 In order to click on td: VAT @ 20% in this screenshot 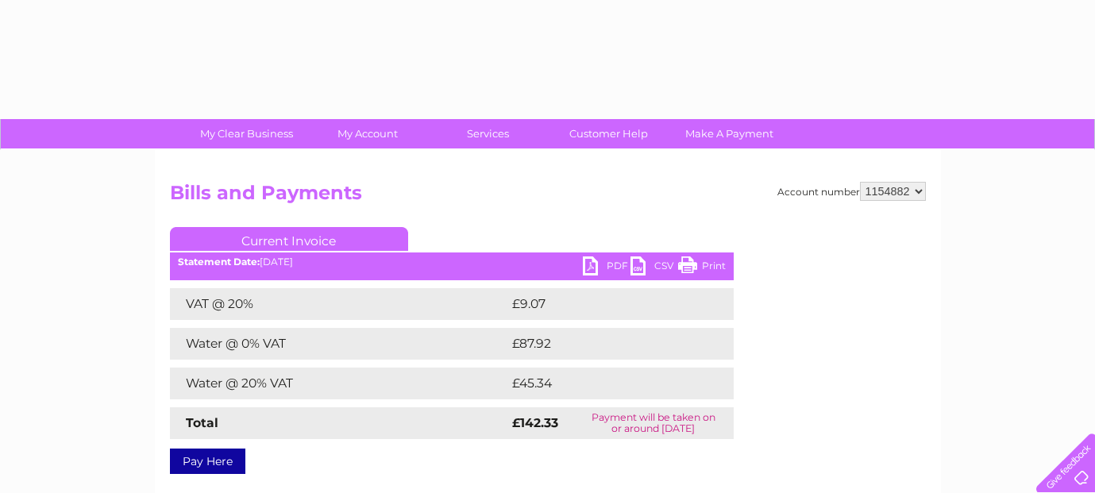, I will do `click(339, 304)`.